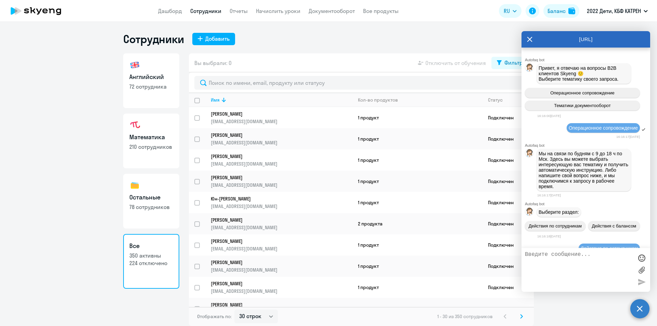 Image resolution: width=657 pixels, height=326 pixels. I want to click on button: Балансbalance, so click(561, 11).